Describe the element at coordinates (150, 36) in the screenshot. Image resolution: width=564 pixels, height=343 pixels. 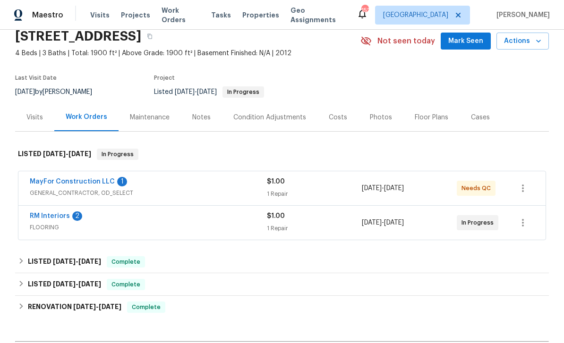
I see `button: Copy Address` at that location.